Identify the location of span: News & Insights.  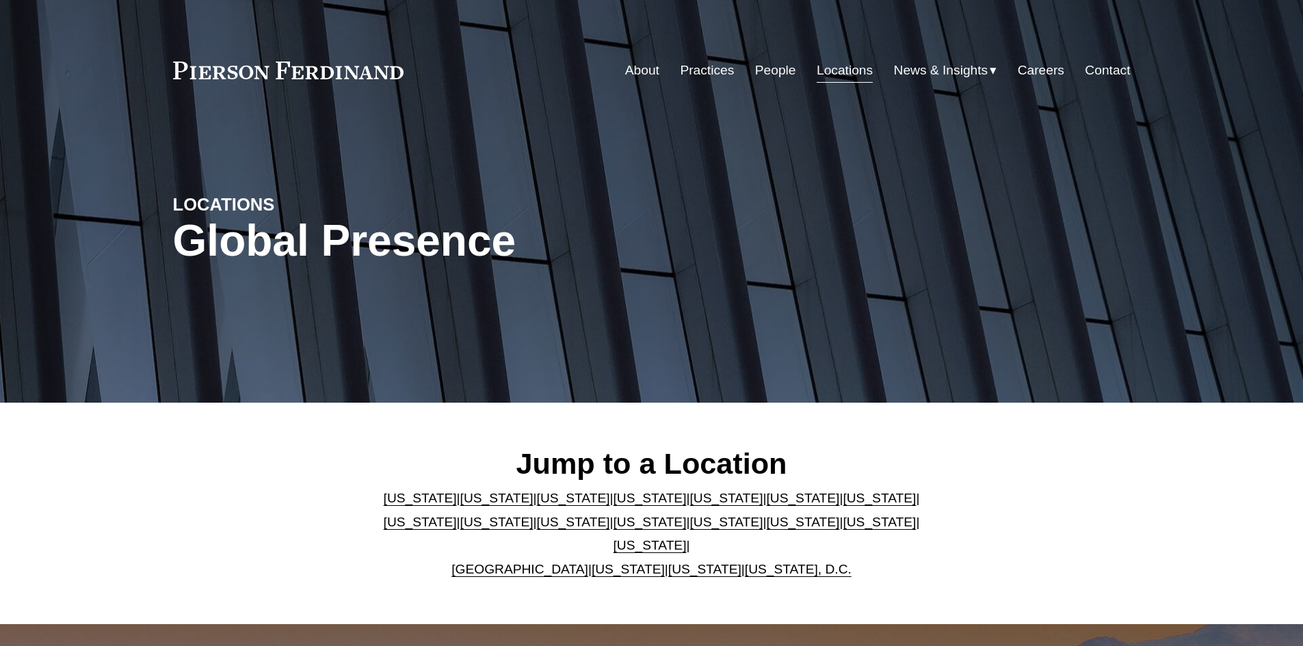
(941, 70).